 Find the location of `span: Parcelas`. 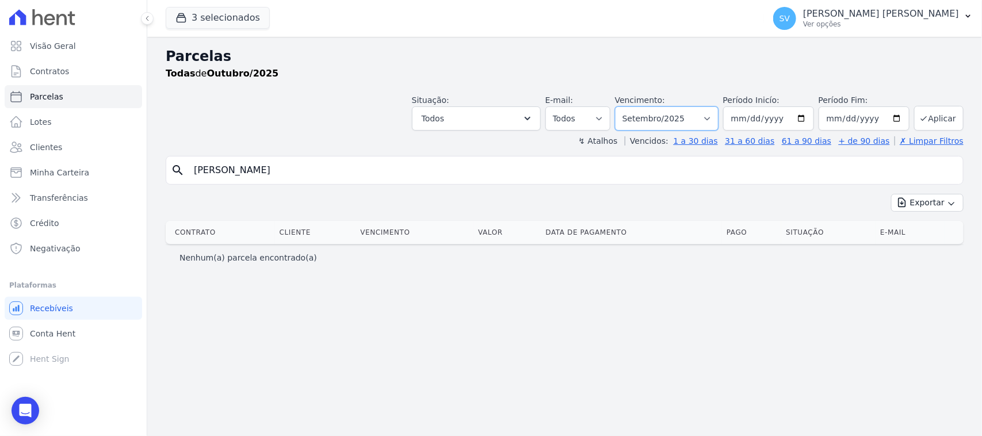

span: Parcelas is located at coordinates (47, 97).